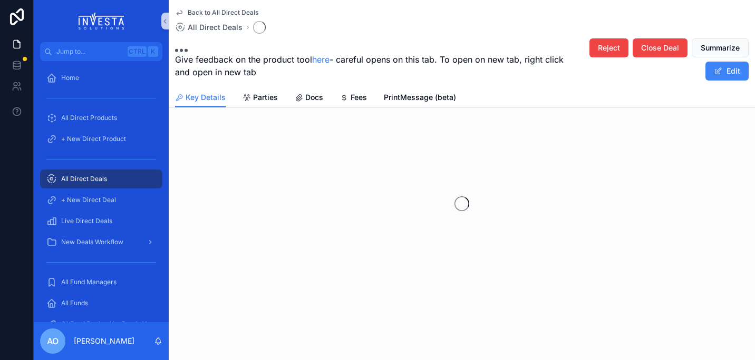  What do you see at coordinates (93, 139) in the screenshot?
I see `span: + New Direct Product` at bounding box center [93, 139].